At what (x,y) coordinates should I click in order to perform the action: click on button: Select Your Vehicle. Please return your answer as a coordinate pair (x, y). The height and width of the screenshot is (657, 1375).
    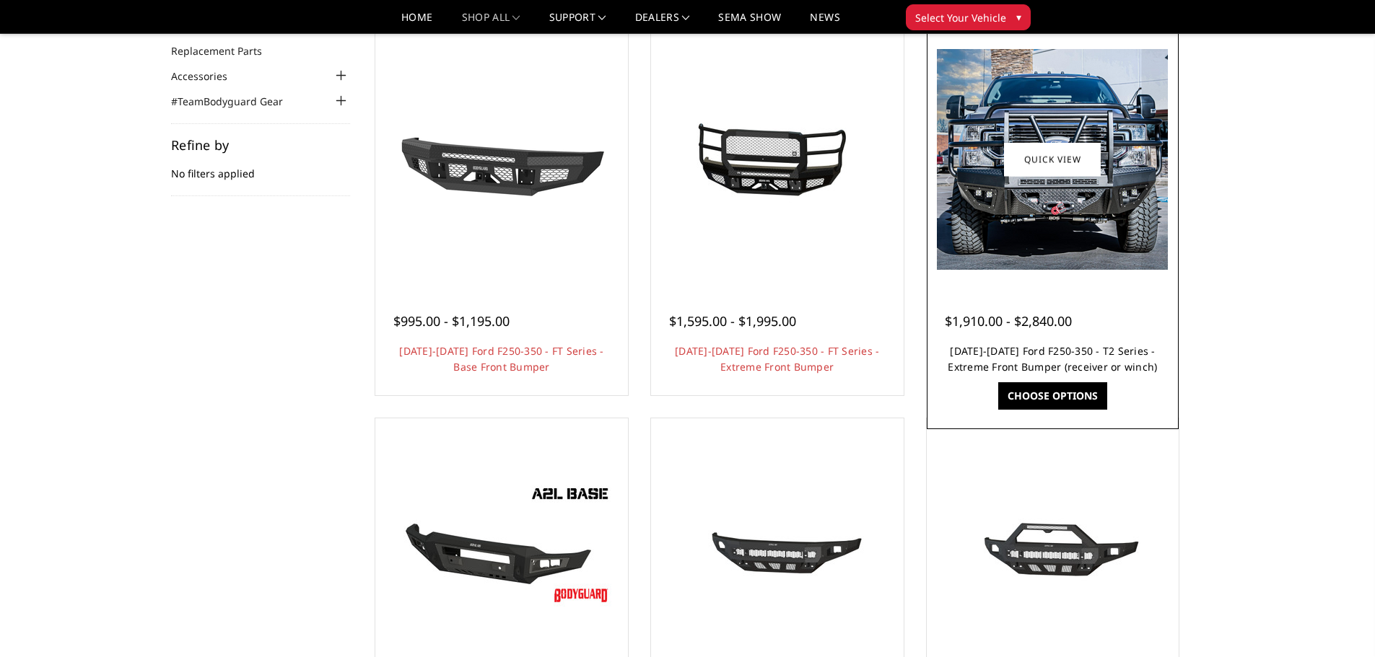
    Looking at the image, I should click on (968, 17).